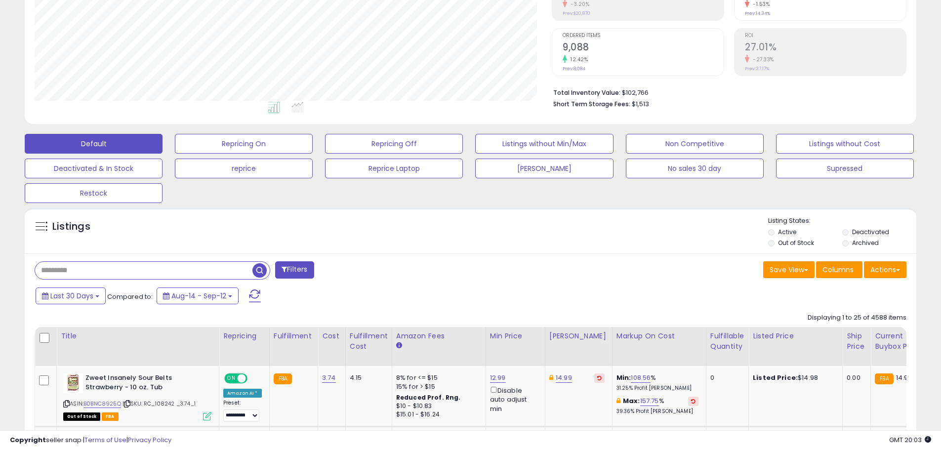 The image size is (941, 450). Describe the element at coordinates (757, 13) in the screenshot. I see `small: Prev: 14.34%` at that location.